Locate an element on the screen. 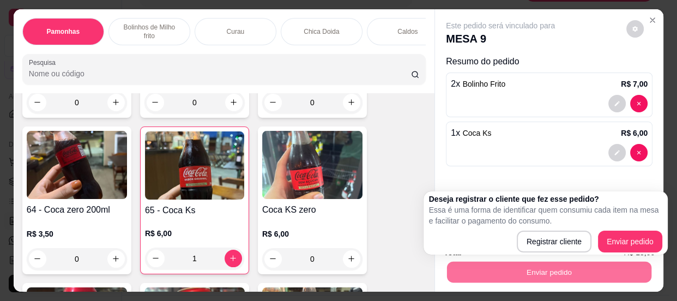 Image resolution: width=677 pixels, height=301 pixels. h4: Coca KS zero is located at coordinates (312, 210).